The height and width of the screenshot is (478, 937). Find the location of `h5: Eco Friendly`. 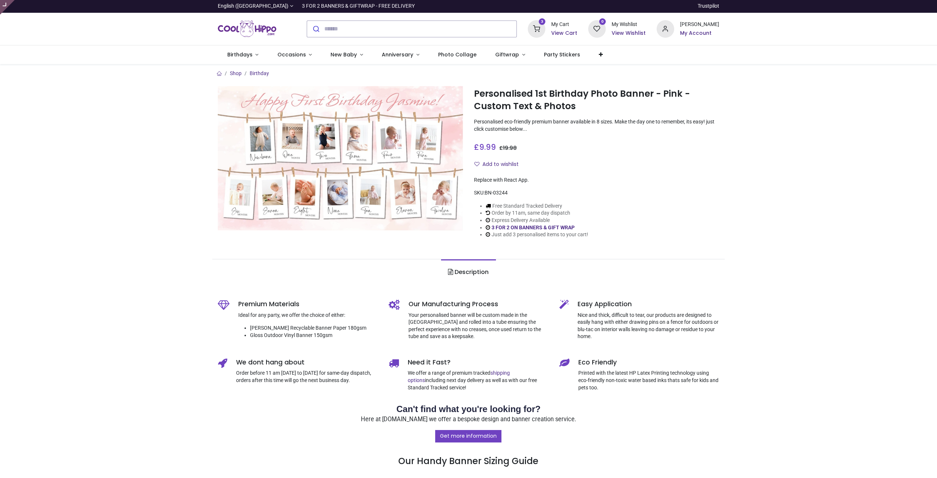

h5: Eco Friendly is located at coordinates (648, 362).